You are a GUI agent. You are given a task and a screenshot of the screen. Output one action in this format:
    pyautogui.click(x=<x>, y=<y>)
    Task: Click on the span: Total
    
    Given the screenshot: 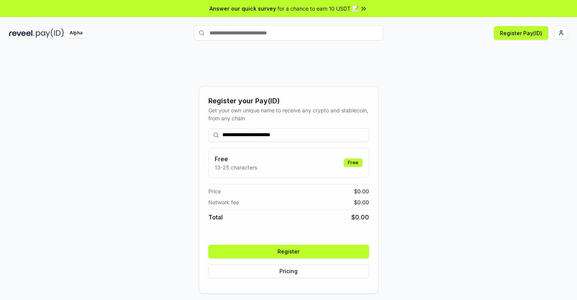 What is the action you would take?
    pyautogui.click(x=216, y=217)
    